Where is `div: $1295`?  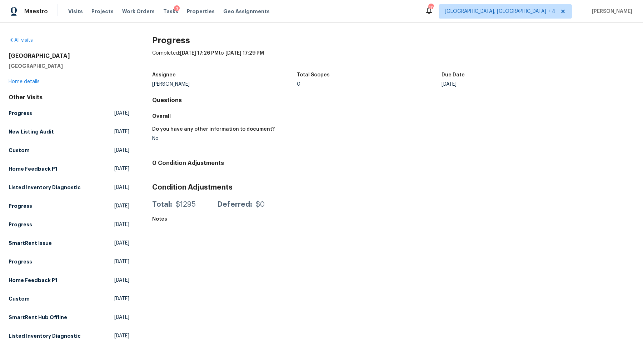
div: $1295 is located at coordinates (186, 205).